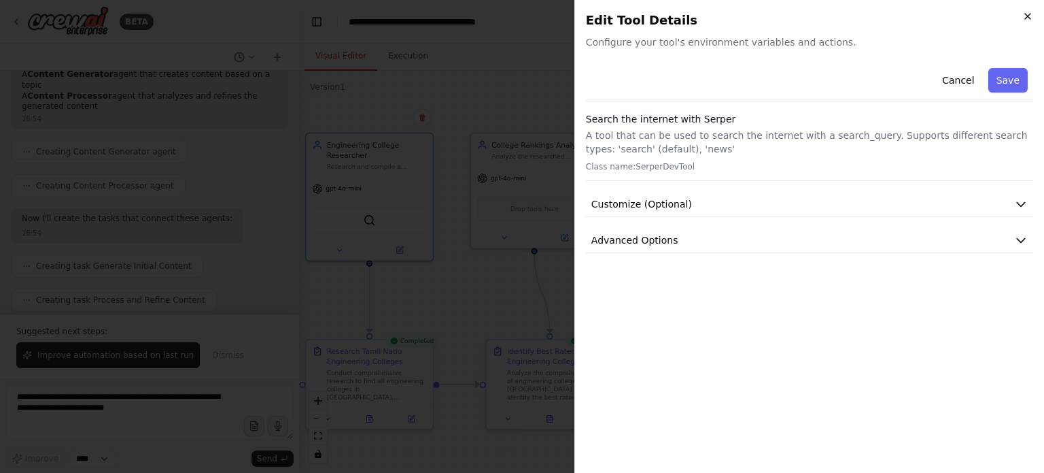 The image size is (1044, 473). Describe the element at coordinates (810, 20) in the screenshot. I see `h2: Edit Tool Details` at that location.